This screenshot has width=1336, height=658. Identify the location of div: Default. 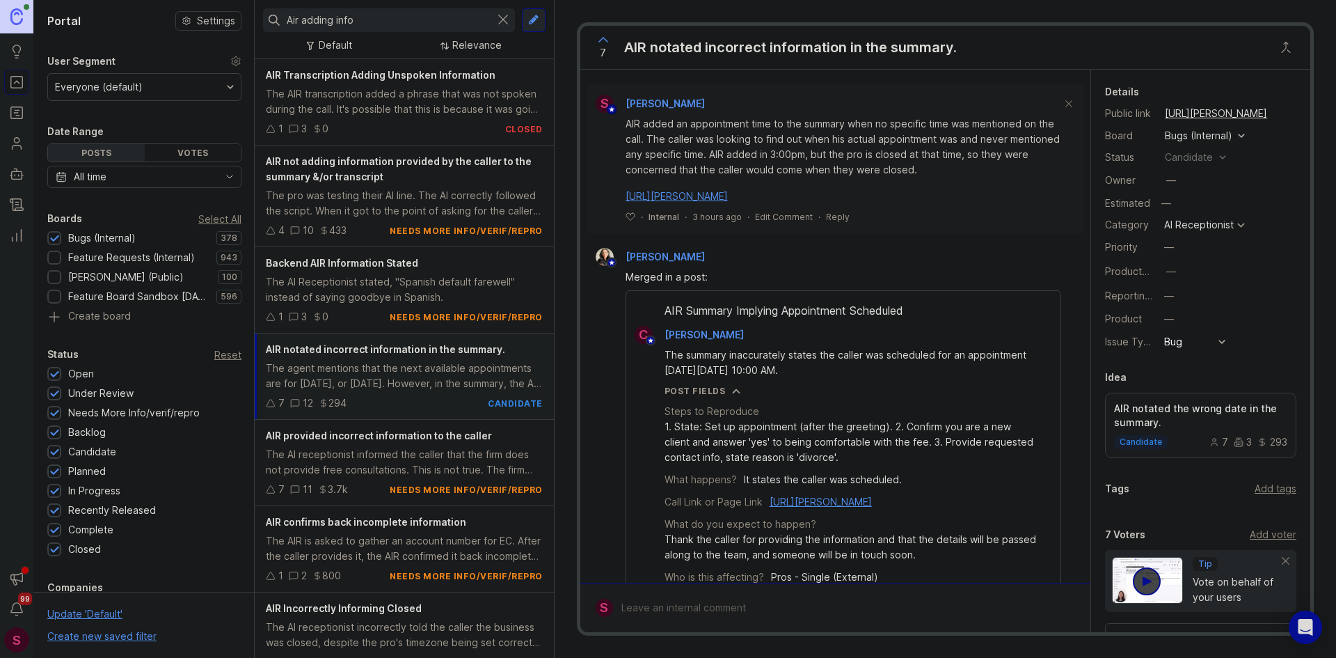
(335, 45).